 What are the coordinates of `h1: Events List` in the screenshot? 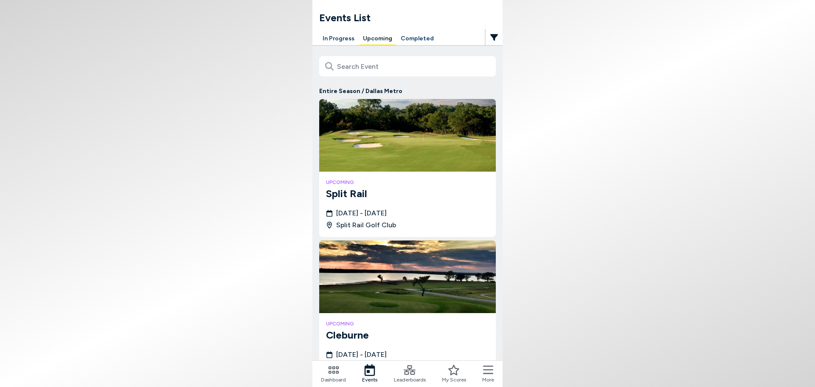 It's located at (411, 18).